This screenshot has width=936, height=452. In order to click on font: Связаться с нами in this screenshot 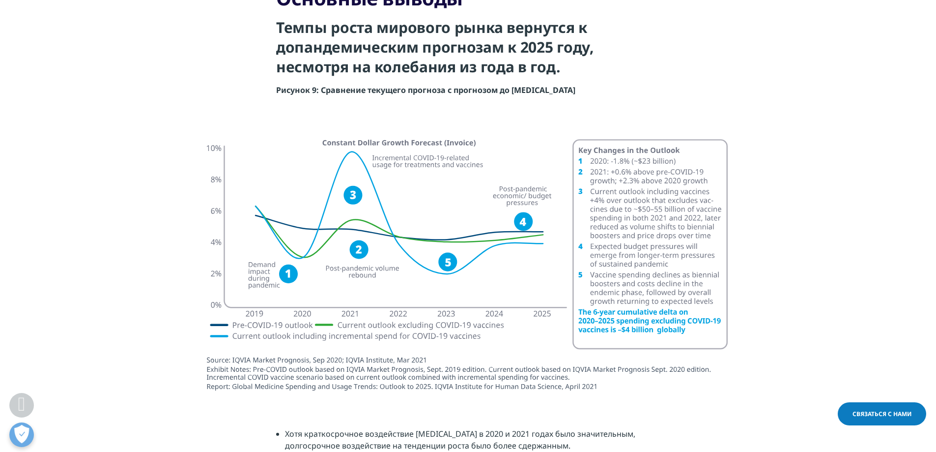, I will do `click(882, 413)`.